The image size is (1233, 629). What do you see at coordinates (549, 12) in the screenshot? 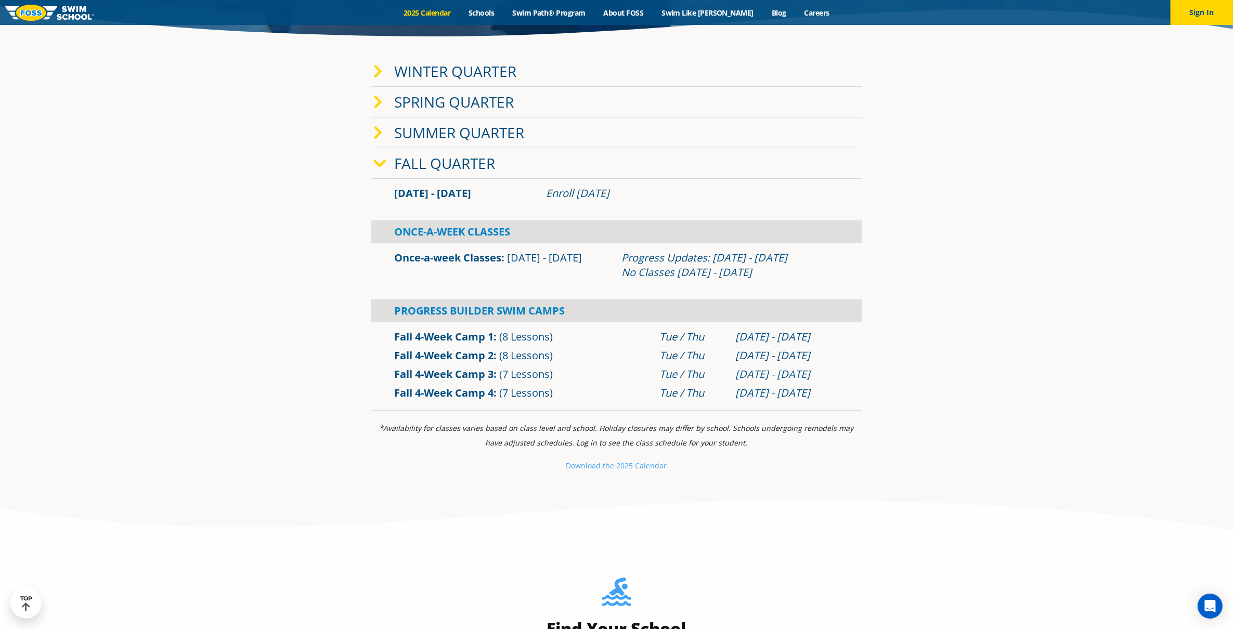
I see `a: Swim Path® Program` at bounding box center [549, 12].